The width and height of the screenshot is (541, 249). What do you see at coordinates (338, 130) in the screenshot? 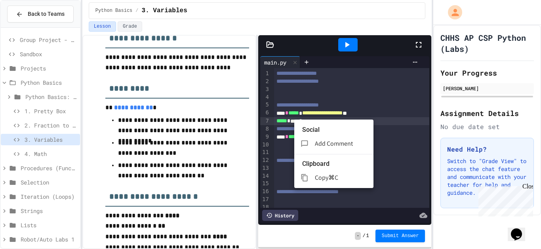
I see `li: Social` at bounding box center [338, 130].